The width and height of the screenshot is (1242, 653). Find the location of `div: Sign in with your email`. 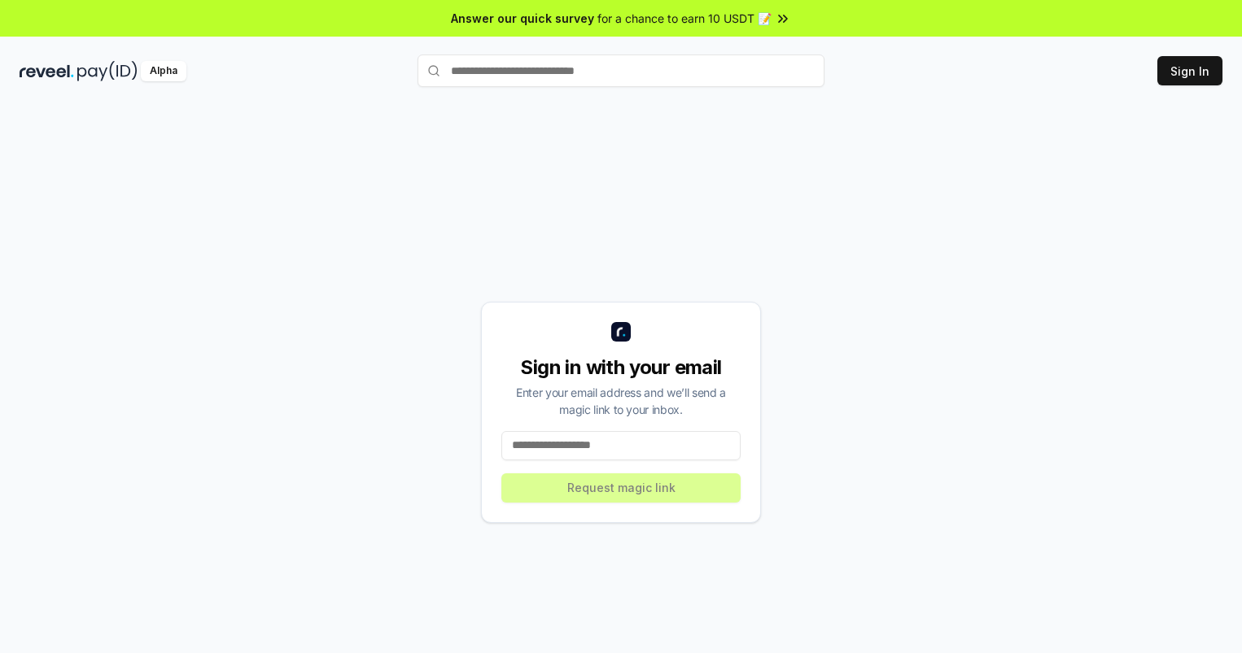

div: Sign in with your email is located at coordinates (621, 368).